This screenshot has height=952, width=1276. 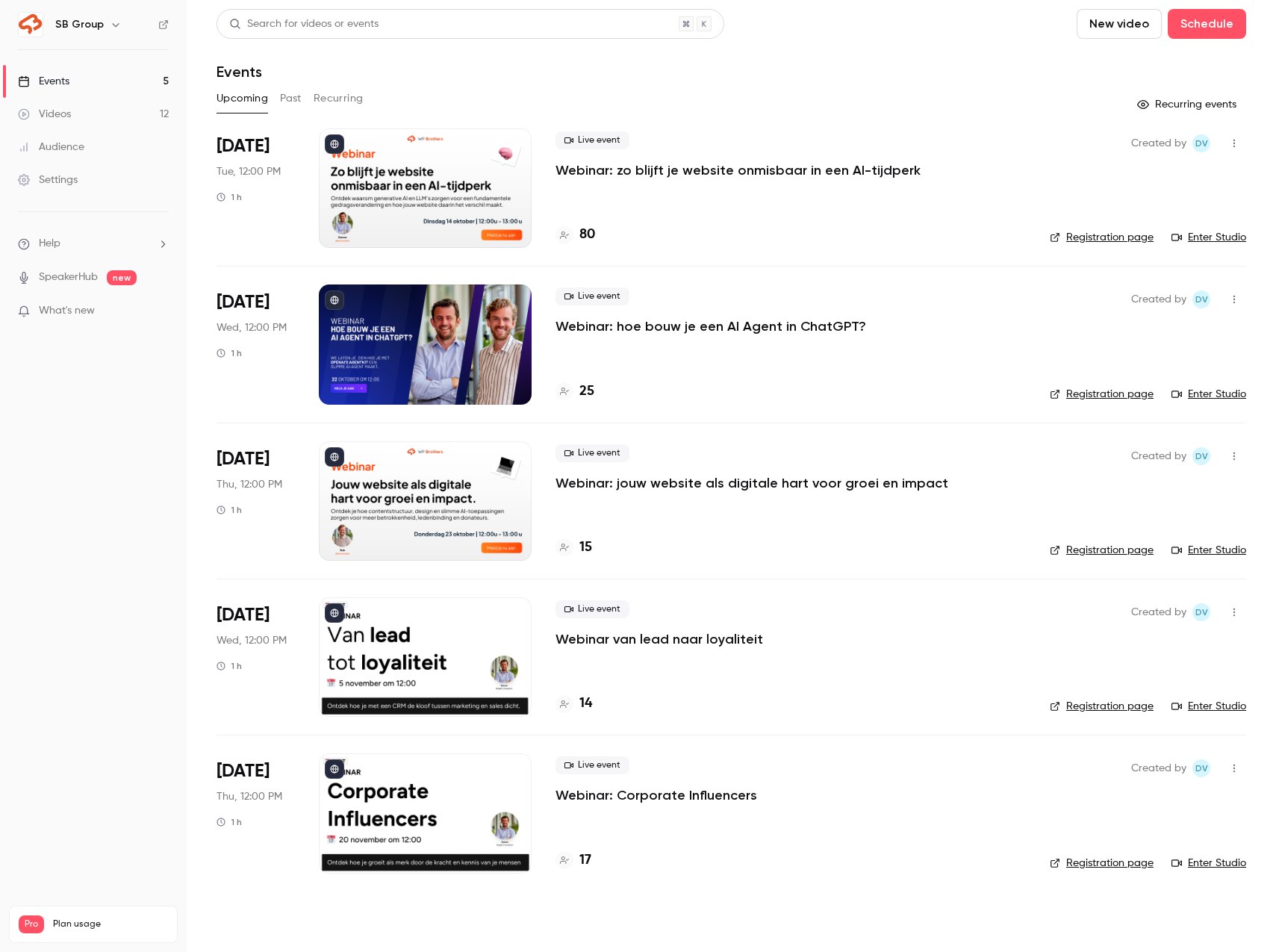 What do you see at coordinates (249, 171) in the screenshot?
I see `span: Tue, 12:00 PM` at bounding box center [249, 171].